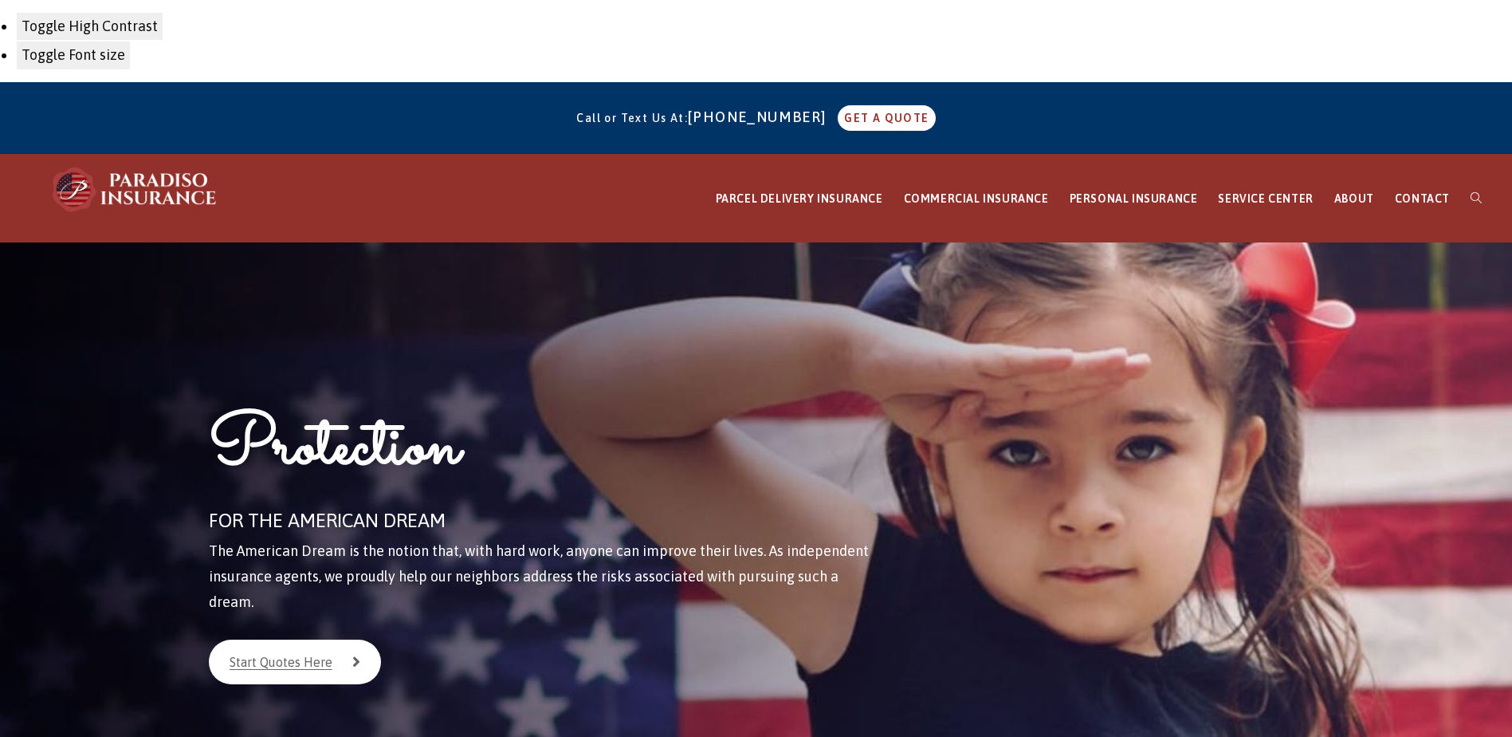 This screenshot has width=1512, height=737. What do you see at coordinates (295, 662) in the screenshot?
I see `a: Start Quotes Here` at bounding box center [295, 662].